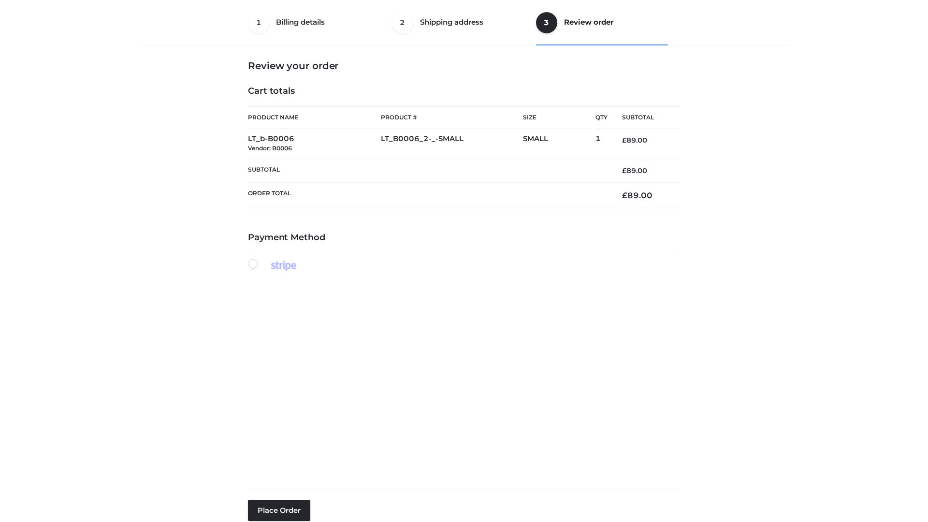  Describe the element at coordinates (314, 143) in the screenshot. I see `td: LT_b-B0006` at that location.